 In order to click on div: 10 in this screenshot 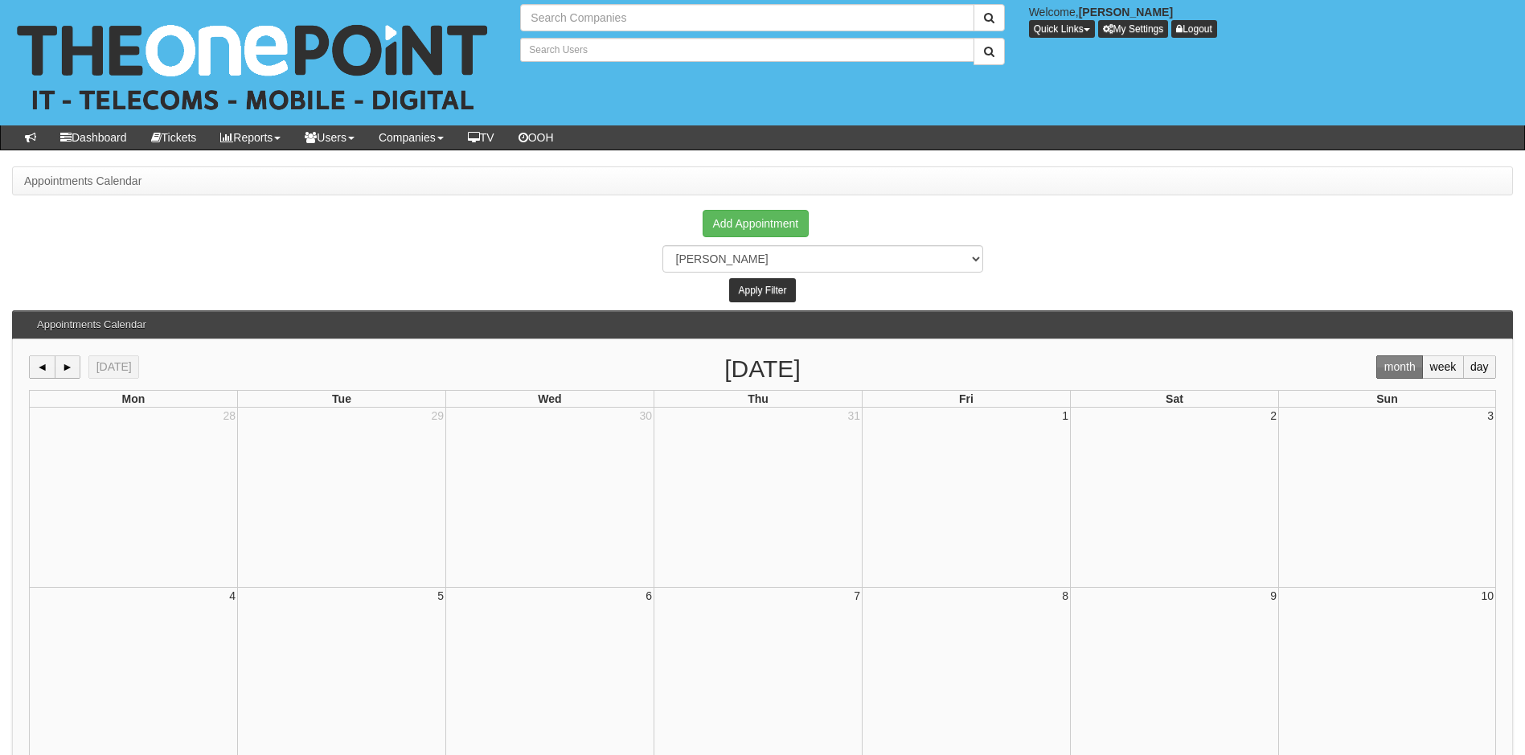, I will do `click(1487, 596)`.